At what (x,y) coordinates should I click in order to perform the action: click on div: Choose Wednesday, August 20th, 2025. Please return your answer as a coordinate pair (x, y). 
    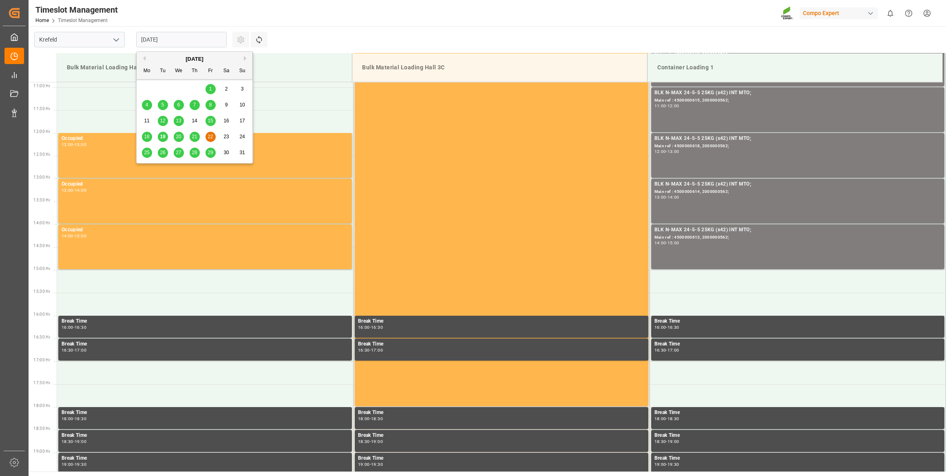
    Looking at the image, I should click on (179, 137).